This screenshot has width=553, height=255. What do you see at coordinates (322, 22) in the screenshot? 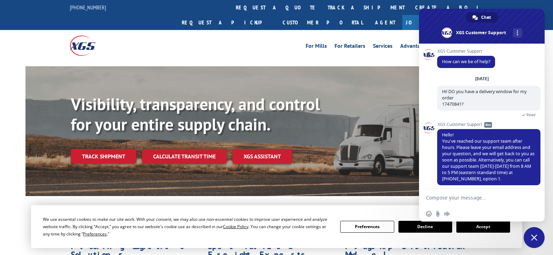
I see `a: Customer Portal` at bounding box center [322, 22].